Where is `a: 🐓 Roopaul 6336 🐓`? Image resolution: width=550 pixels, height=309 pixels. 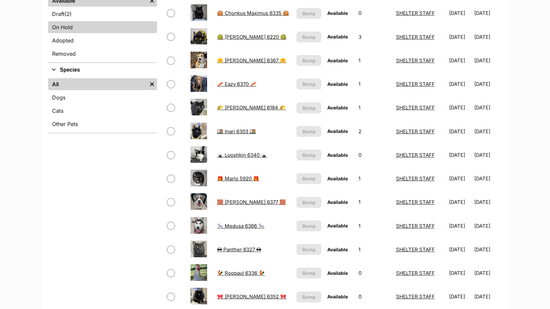 a: 🐓 Roopaul 6336 🐓 is located at coordinates (241, 273).